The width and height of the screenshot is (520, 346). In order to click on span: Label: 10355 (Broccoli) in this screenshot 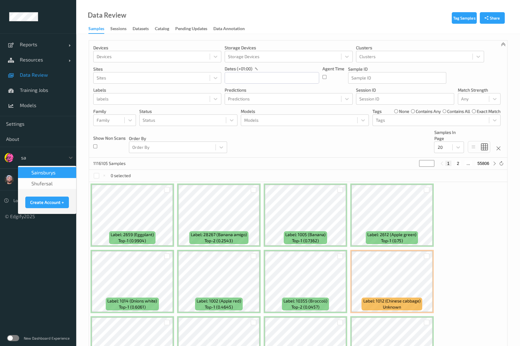, I will do `click(305, 301)`.